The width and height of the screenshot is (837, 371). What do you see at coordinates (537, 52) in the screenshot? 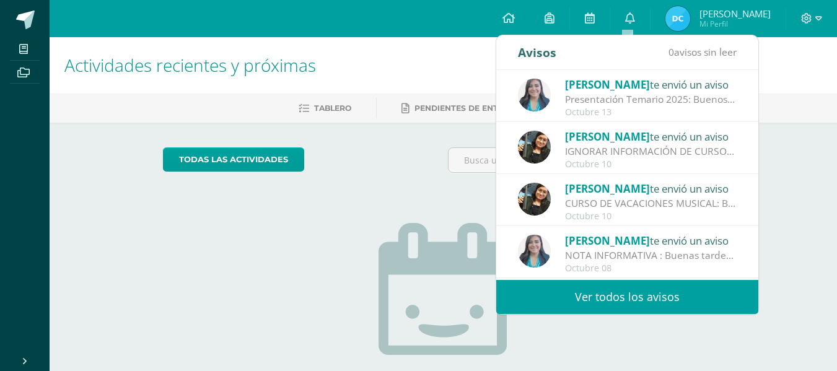
I see `div: Avisos` at bounding box center [537, 52].